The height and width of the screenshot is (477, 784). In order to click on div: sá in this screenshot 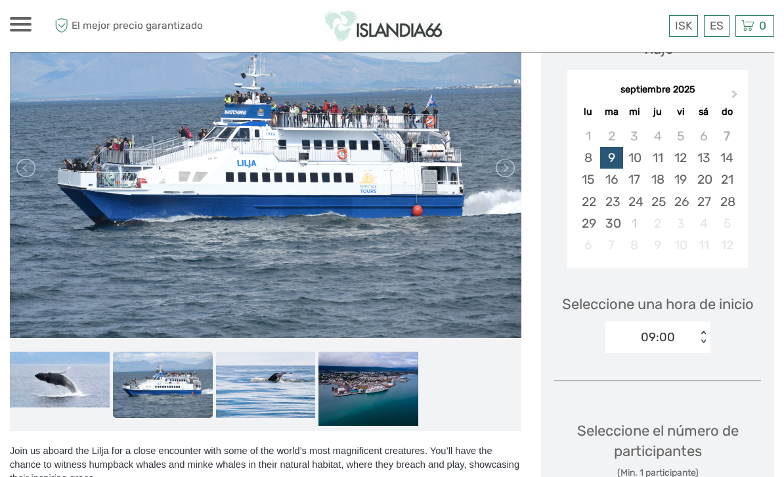, I will do `click(703, 112)`.